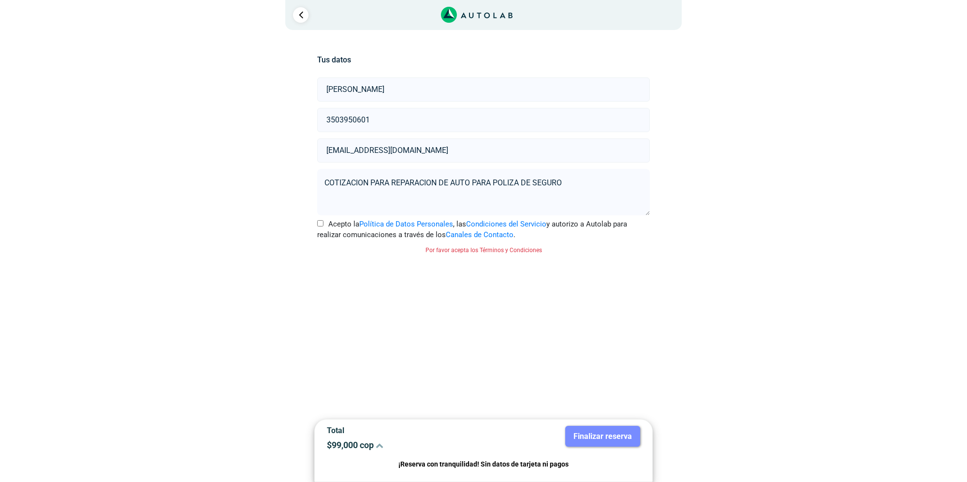 Image resolution: width=967 pixels, height=482 pixels. I want to click on input: Celular, so click(483, 120).